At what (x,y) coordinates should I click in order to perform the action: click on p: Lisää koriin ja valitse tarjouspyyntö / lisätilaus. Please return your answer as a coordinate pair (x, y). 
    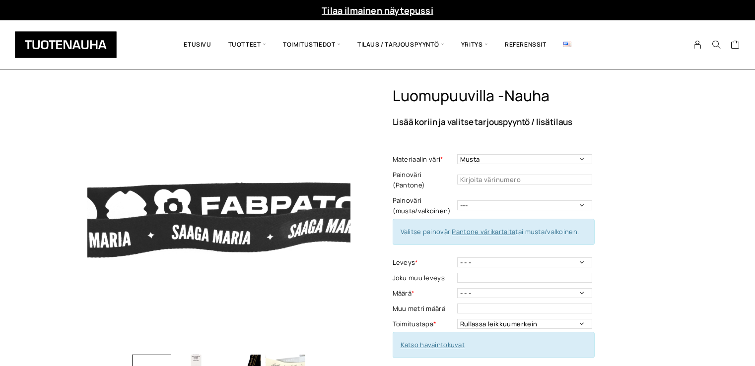
    Looking at the image, I should click on (530, 122).